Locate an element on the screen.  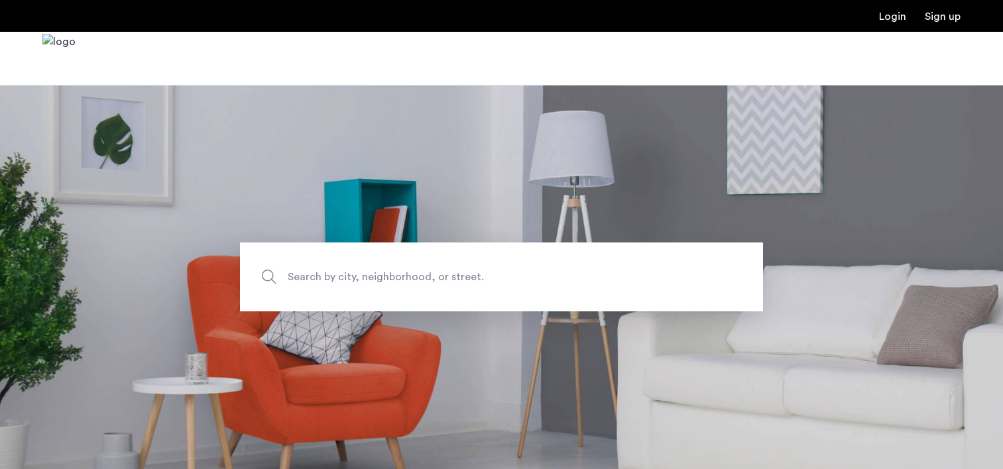
a: Login is located at coordinates (892, 17).